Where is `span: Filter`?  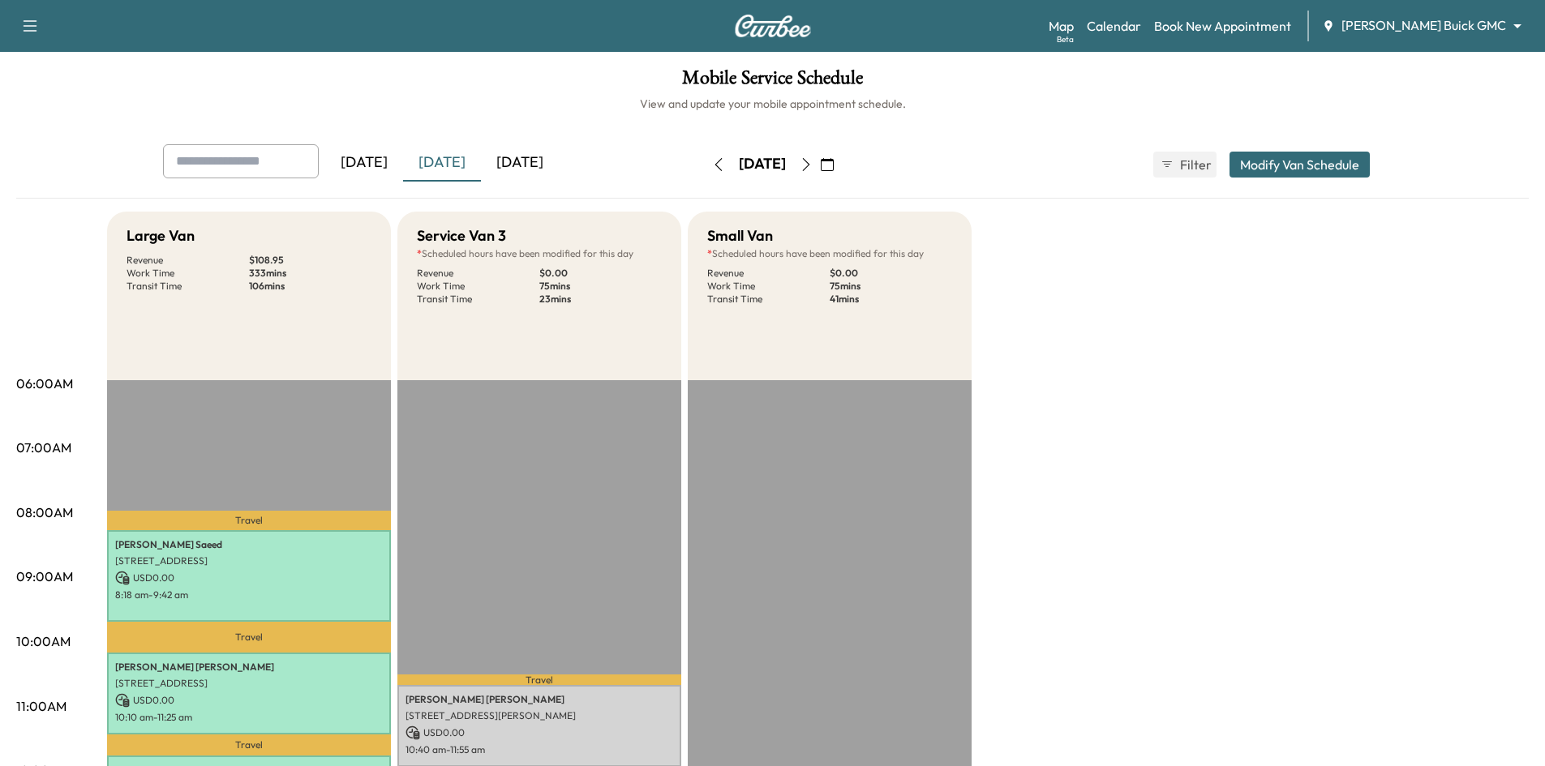 span: Filter is located at coordinates (1195, 165).